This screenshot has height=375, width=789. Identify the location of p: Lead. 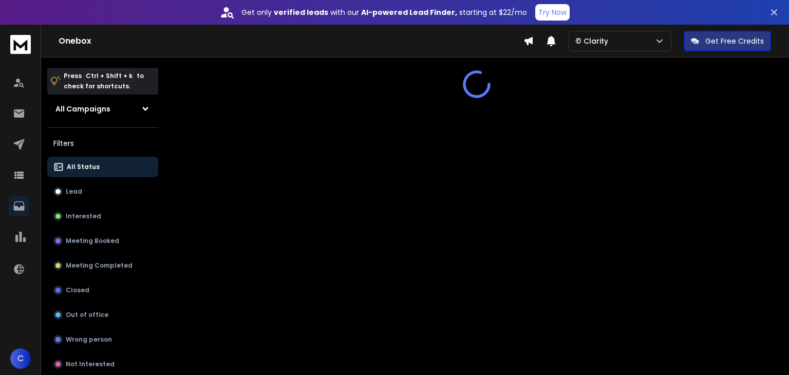
(74, 192).